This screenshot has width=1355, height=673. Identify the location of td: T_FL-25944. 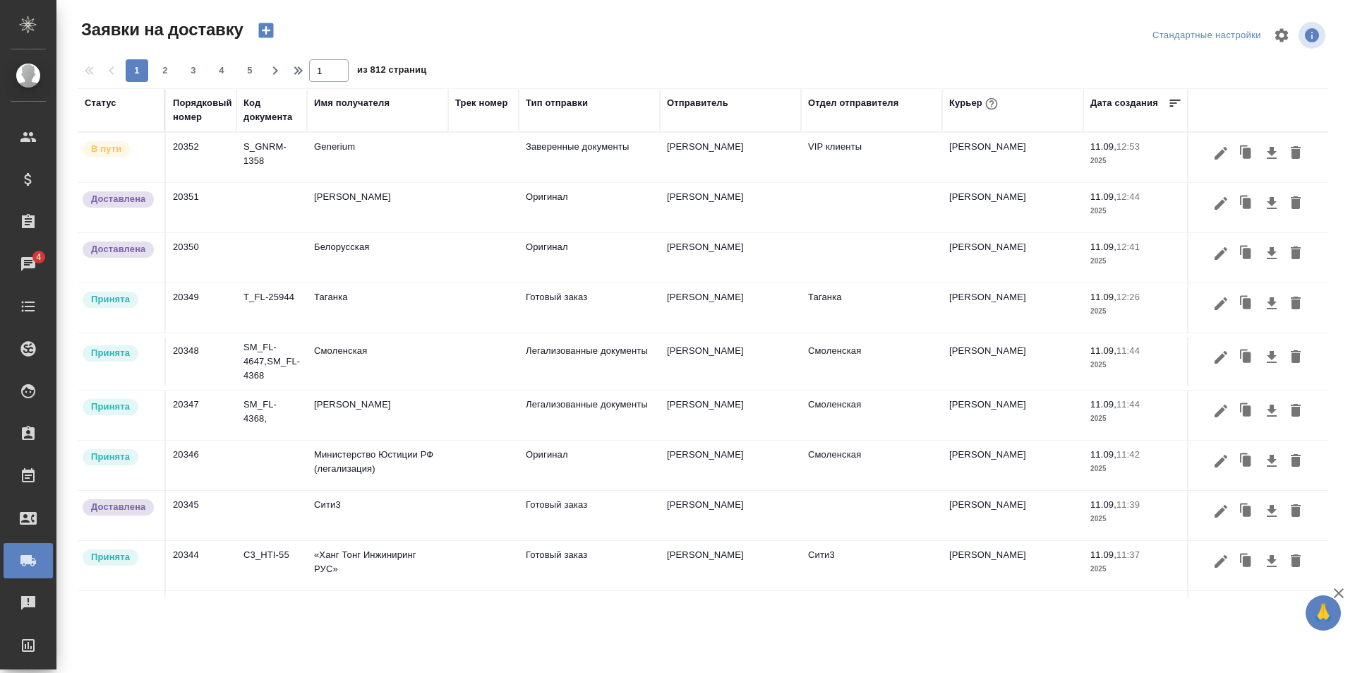
(272, 308).